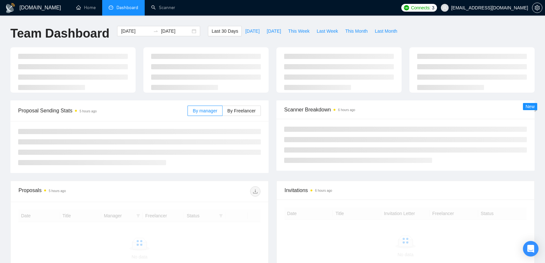 The width and height of the screenshot is (545, 263). Describe the element at coordinates (205, 111) in the screenshot. I see `span: By manager` at that location.